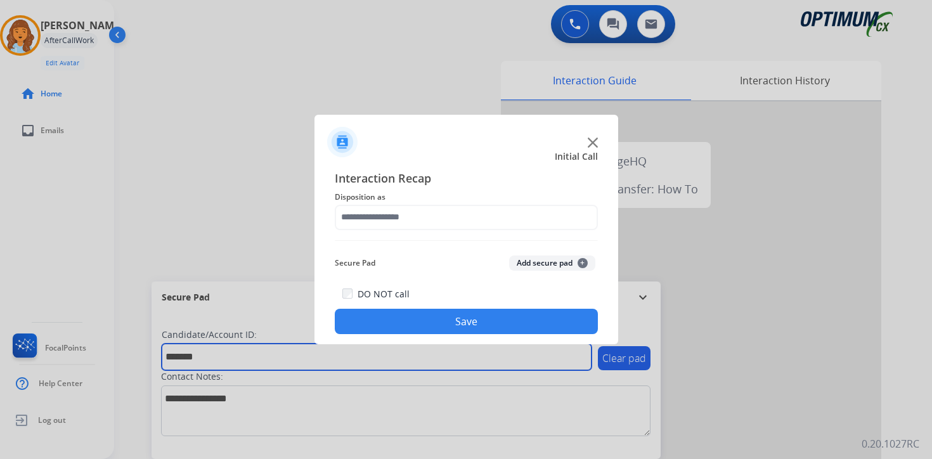 Image resolution: width=932 pixels, height=459 pixels. Describe the element at coordinates (466, 321) in the screenshot. I see `button: Save` at that location.